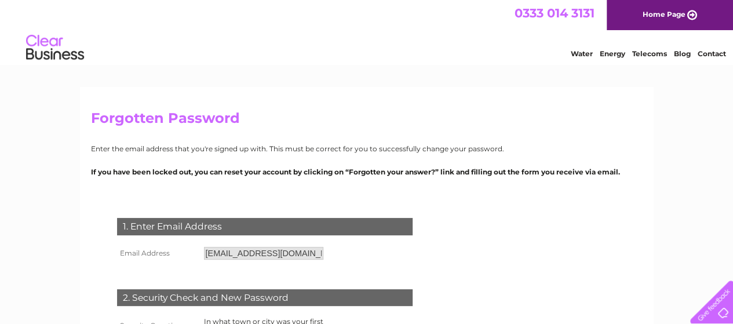 Image resolution: width=733 pixels, height=324 pixels. Describe the element at coordinates (554, 13) in the screenshot. I see `span: 0333 014 3131` at that location.